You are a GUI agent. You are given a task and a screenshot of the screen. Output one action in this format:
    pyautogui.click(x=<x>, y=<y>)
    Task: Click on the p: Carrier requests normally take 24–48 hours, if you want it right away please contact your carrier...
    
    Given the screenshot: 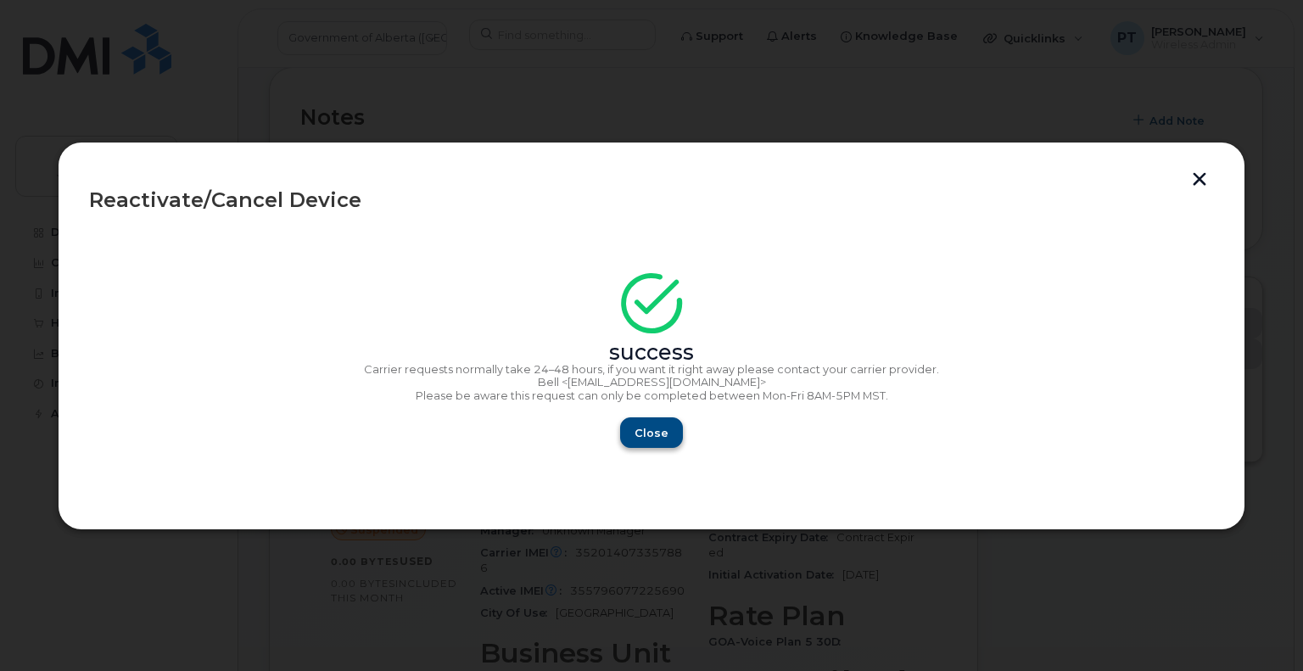 What is the action you would take?
    pyautogui.click(x=651, y=370)
    